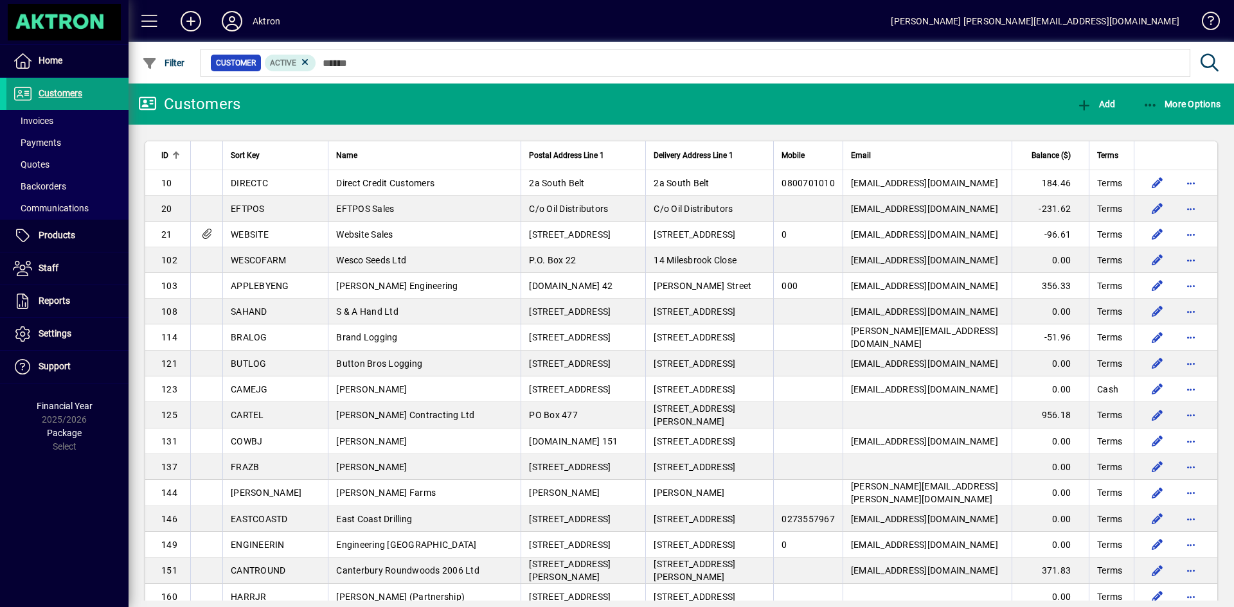  What do you see at coordinates (258, 545) in the screenshot?
I see `span: ENGINEERIN` at bounding box center [258, 545].